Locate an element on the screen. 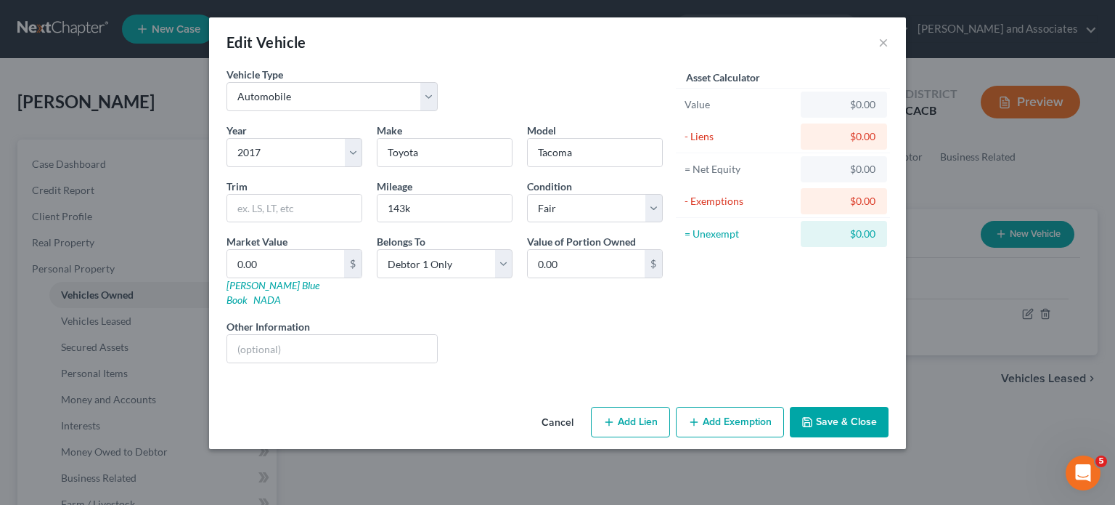  input: (optional) is located at coordinates (332, 349).